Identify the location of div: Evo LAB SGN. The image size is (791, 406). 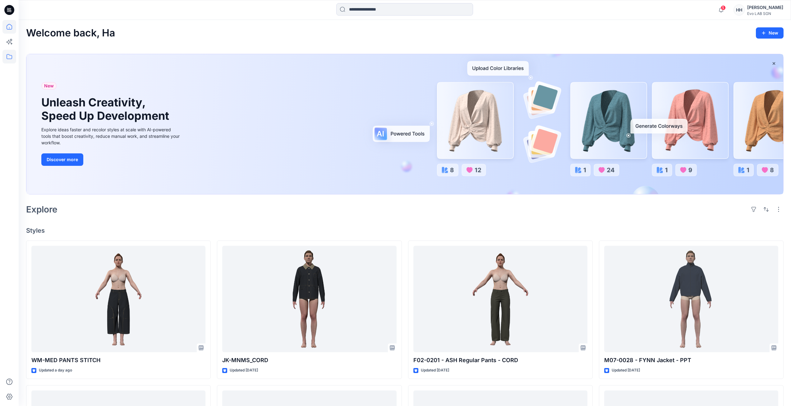
(765, 13).